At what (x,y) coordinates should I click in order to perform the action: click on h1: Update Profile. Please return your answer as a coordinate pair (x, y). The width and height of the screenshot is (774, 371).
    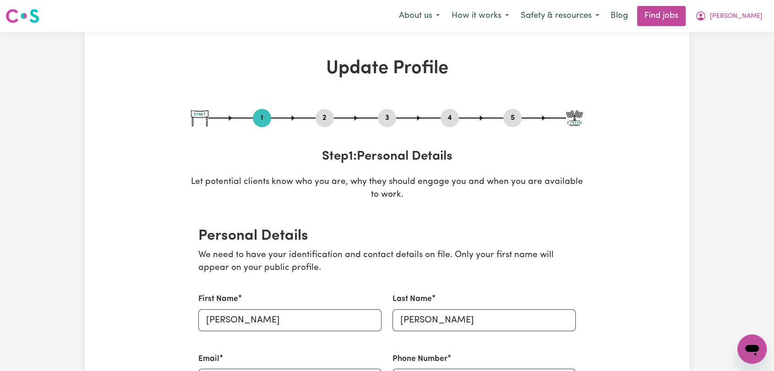
    Looking at the image, I should click on (387, 69).